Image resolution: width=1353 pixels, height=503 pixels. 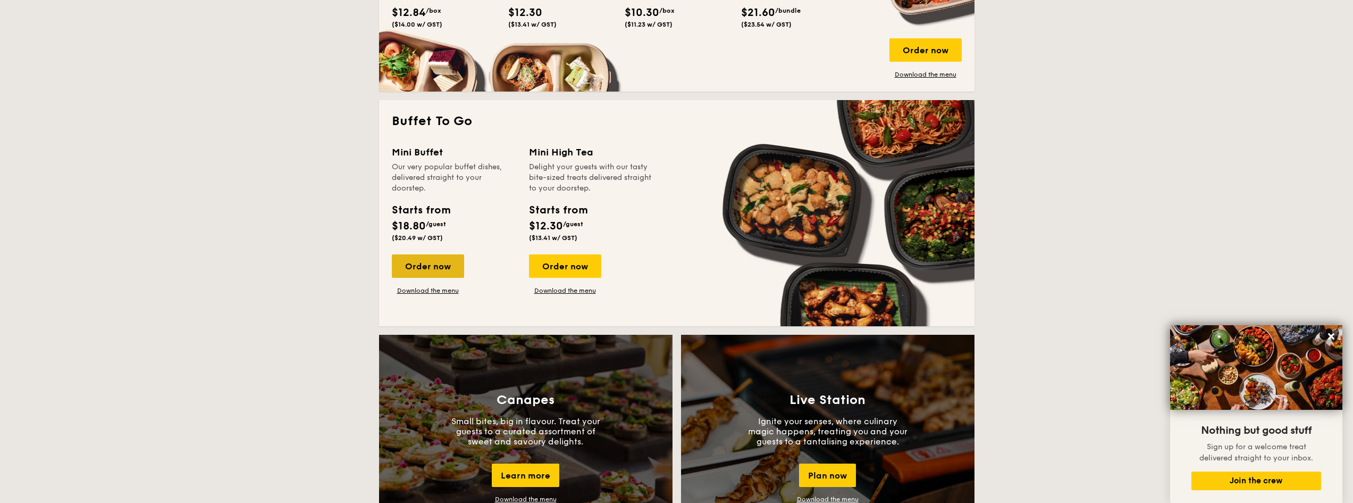 What do you see at coordinates (788, 11) in the screenshot?
I see `span: /bundle` at bounding box center [788, 11].